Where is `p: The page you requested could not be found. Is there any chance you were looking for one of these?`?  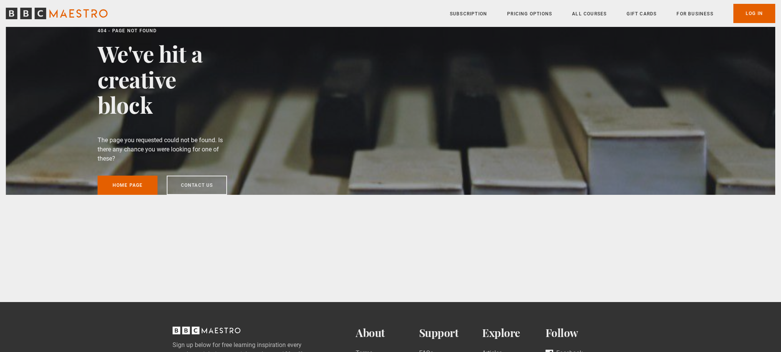 p: The page you requested could not be found. Is there any chance you were looking for one of these? is located at coordinates (162, 149).